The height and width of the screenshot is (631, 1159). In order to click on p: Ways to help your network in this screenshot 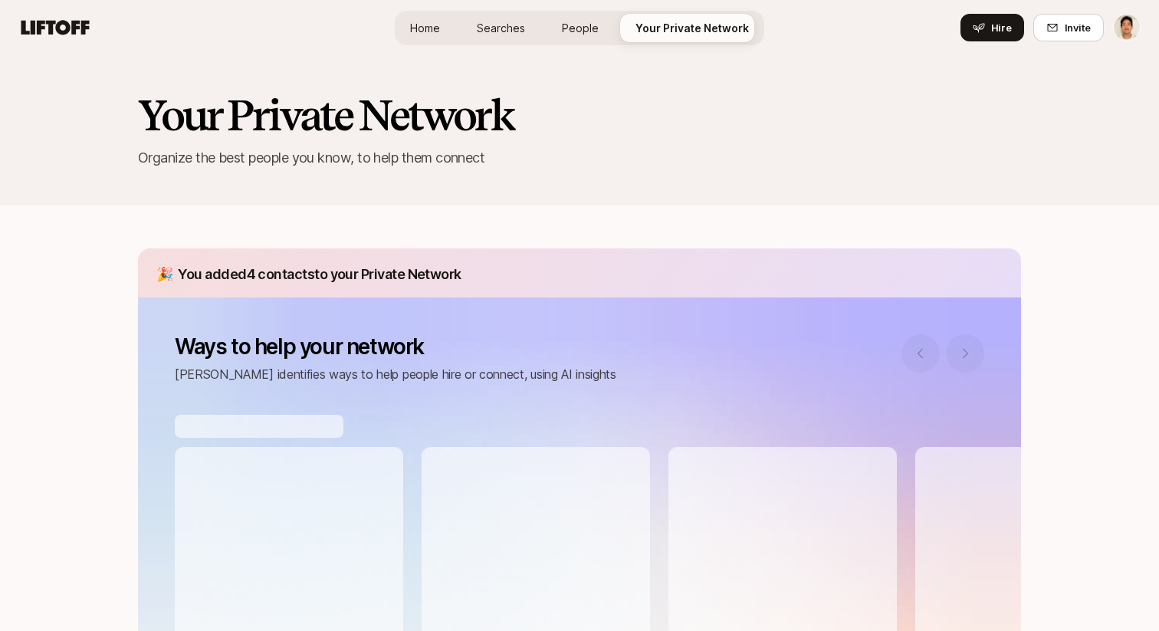, I will do `click(395, 346)`.